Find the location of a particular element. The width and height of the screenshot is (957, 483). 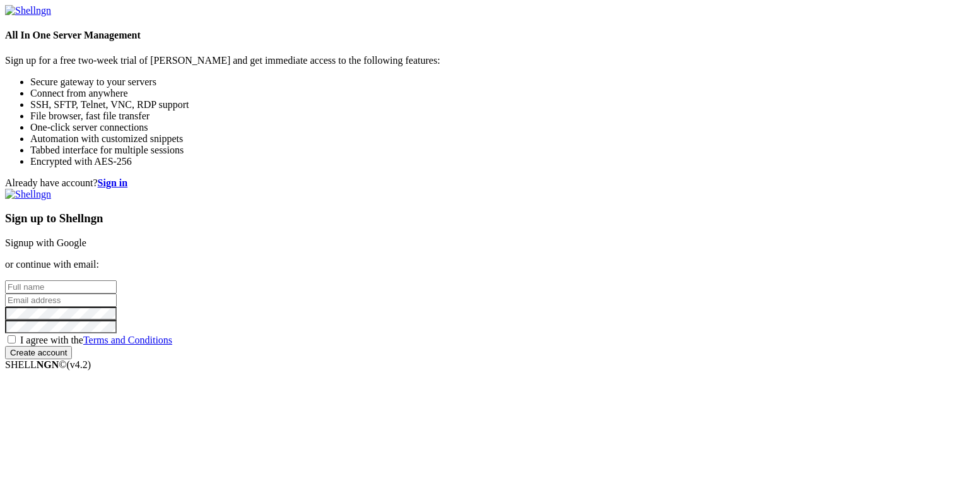

li: Automation with customized snippets is located at coordinates (491, 139).